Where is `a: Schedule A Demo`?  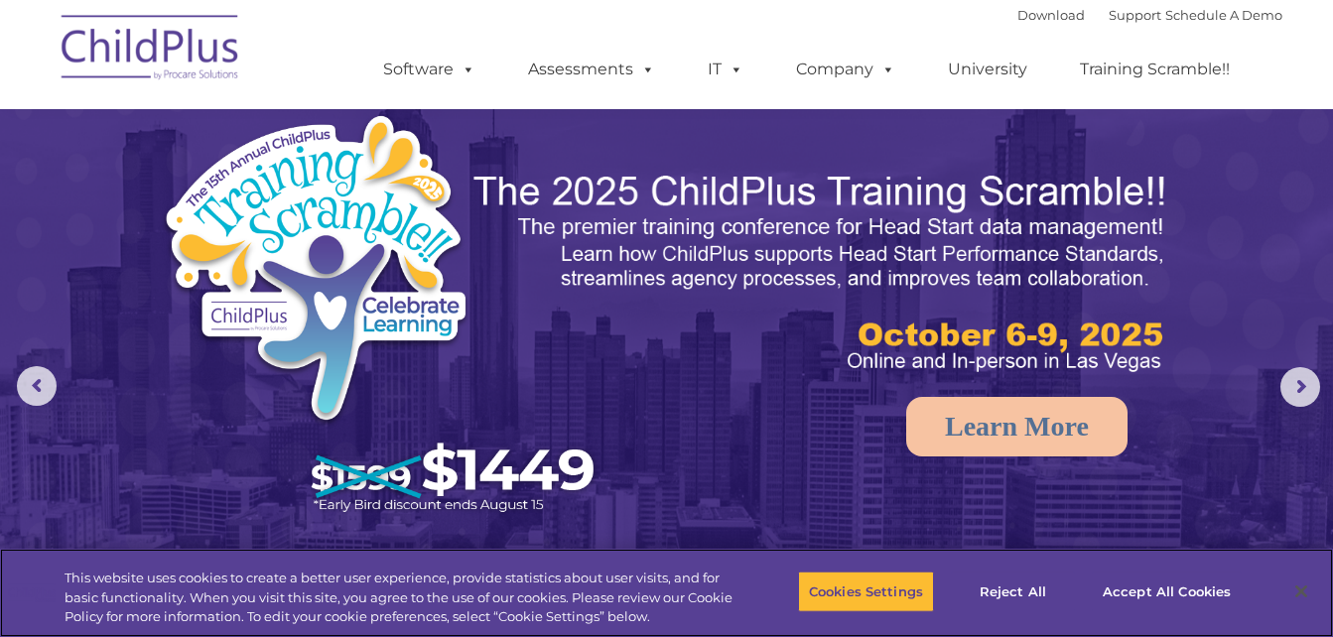 a: Schedule A Demo is located at coordinates (1224, 15).